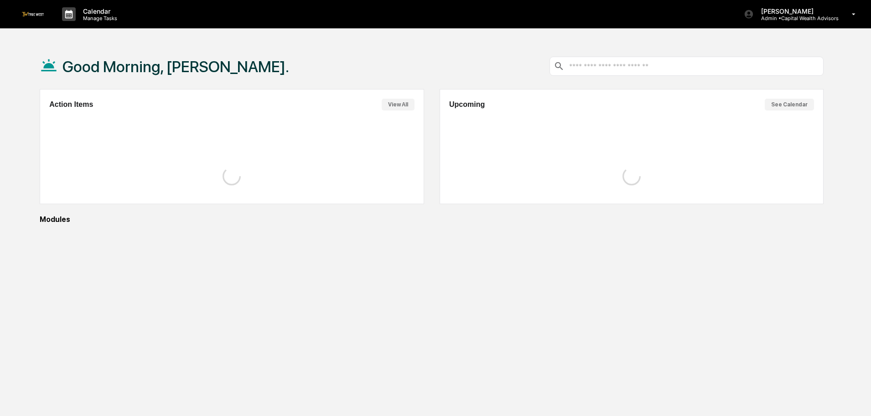  What do you see at coordinates (33, 14) in the screenshot?
I see `img: logo` at bounding box center [33, 14].